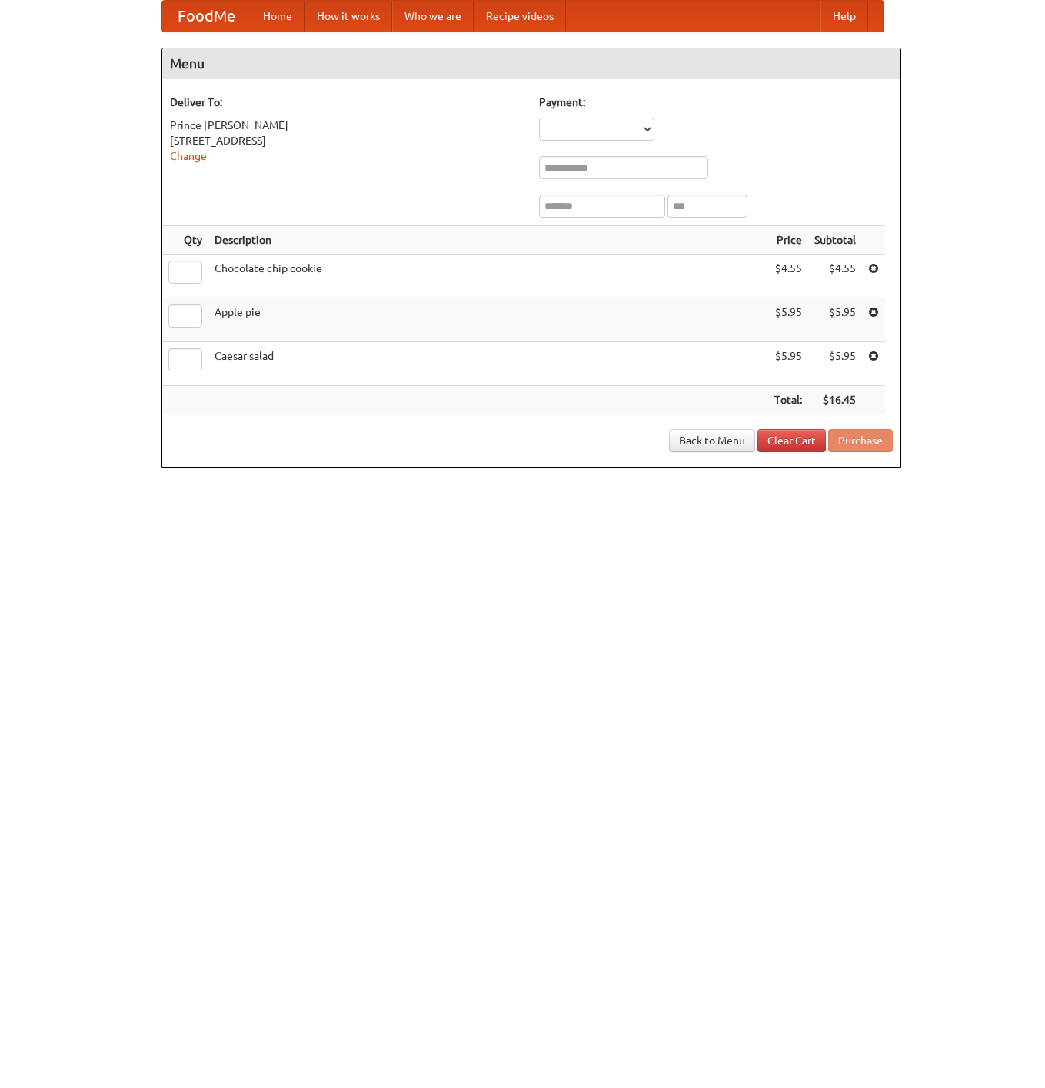  Describe the element at coordinates (348, 16) in the screenshot. I see `a: How it works` at that location.